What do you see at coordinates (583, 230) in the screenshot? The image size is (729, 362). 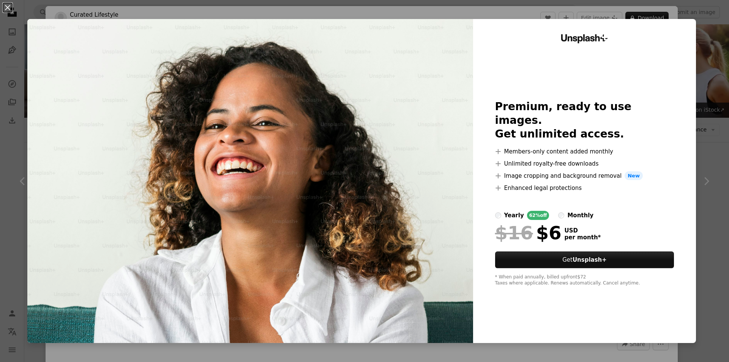 I see `span: USD` at bounding box center [583, 230].